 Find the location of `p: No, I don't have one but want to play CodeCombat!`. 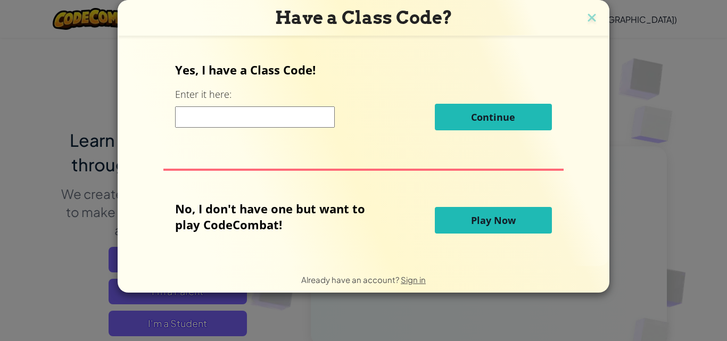

p: No, I don't have one but want to play CodeCombat! is located at coordinates (278, 217).